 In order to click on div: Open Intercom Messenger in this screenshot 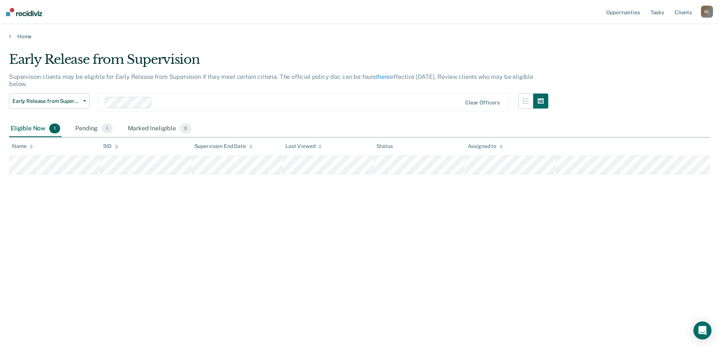, I will do `click(702, 331)`.